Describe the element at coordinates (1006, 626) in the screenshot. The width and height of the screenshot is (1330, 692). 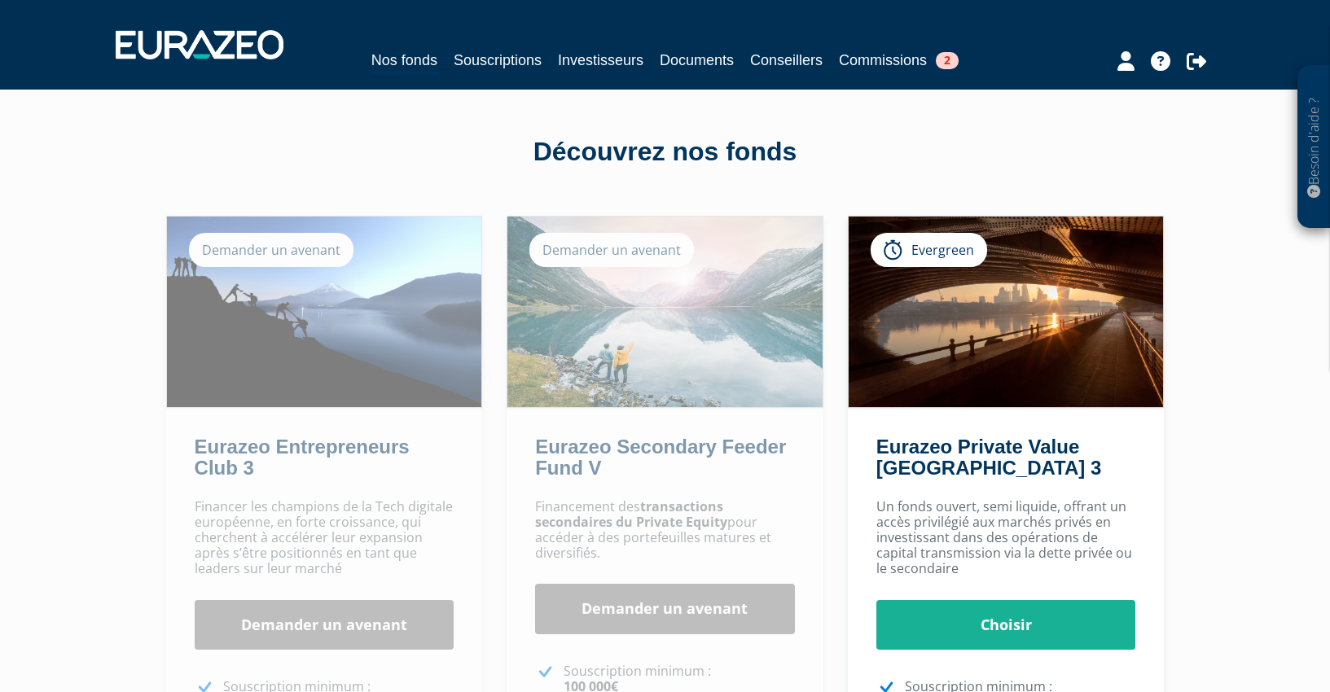
I see `a: Choisir` at that location.